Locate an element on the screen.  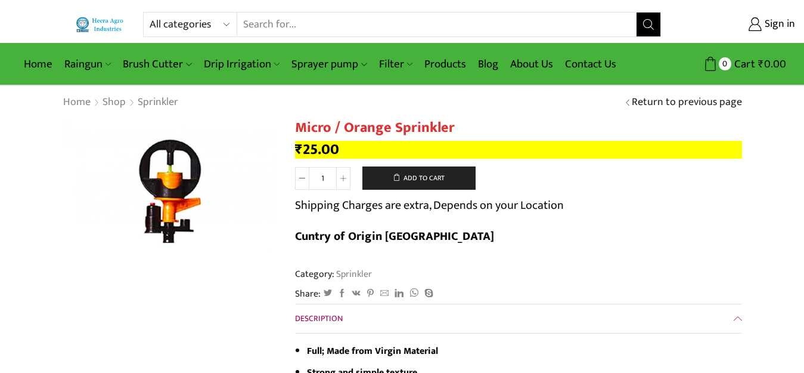
a: Filter is located at coordinates (396, 64).